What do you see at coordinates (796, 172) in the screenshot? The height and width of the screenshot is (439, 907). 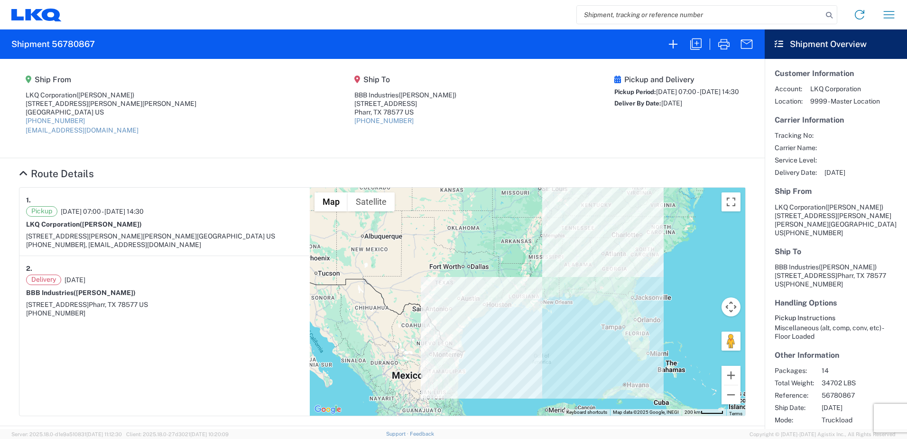 I see `span: Delivery Date:` at bounding box center [796, 172].